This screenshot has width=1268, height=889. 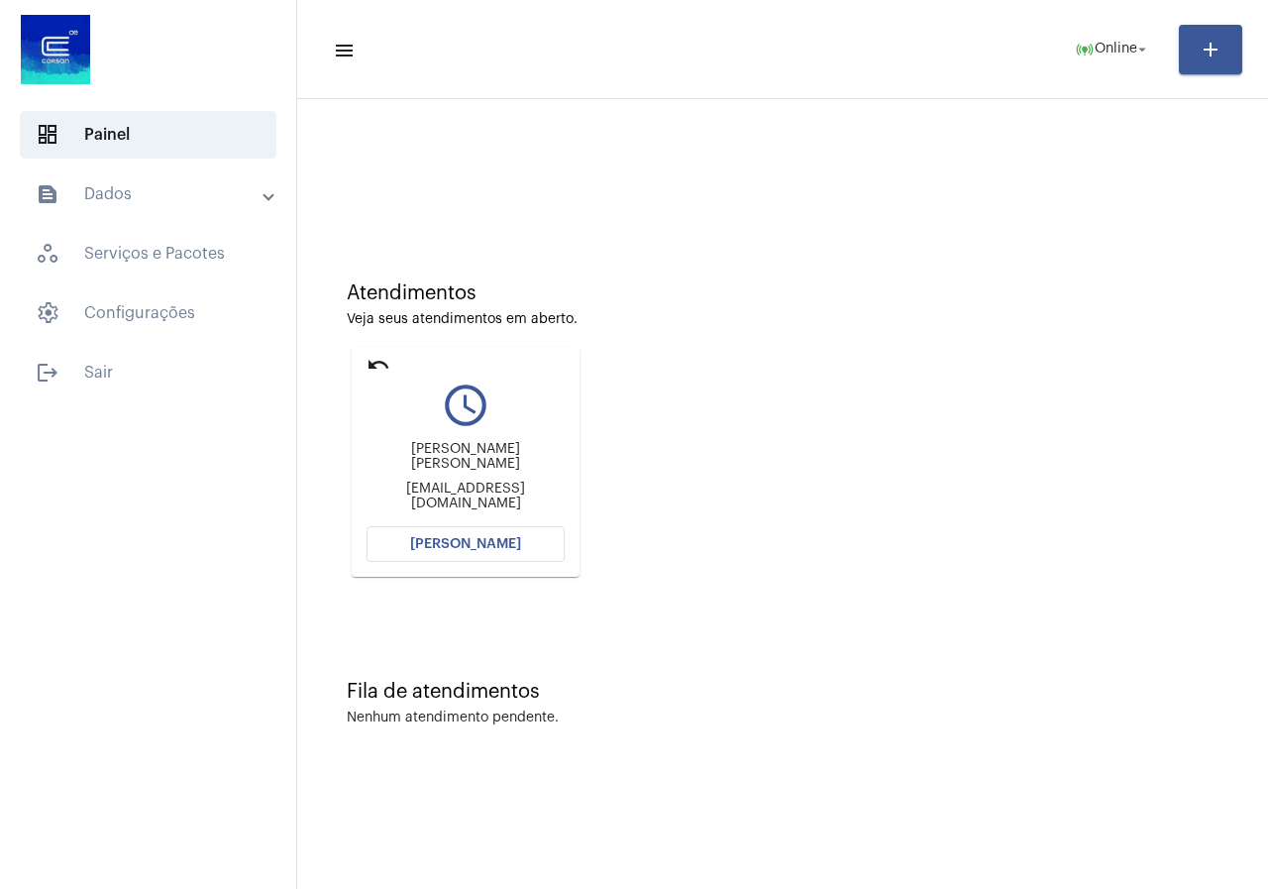 What do you see at coordinates (148, 254) in the screenshot?
I see `span: Serviços e Pacotes` at bounding box center [148, 254].